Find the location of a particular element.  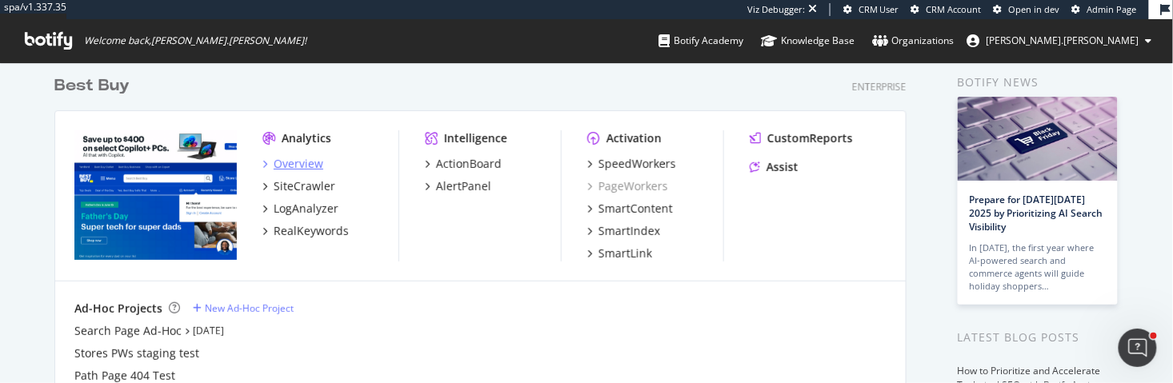

div: Botify news is located at coordinates (1038, 82).